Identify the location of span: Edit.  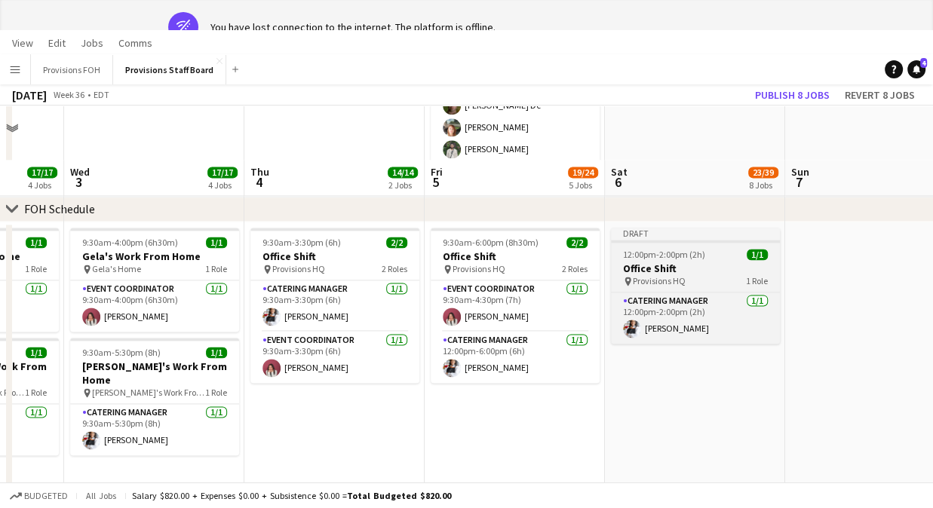
(57, 43).